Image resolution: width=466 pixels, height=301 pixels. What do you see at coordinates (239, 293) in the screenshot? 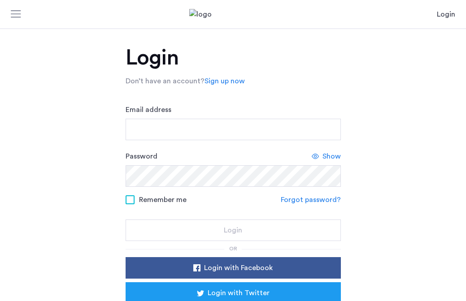
I see `span: Login with Twitter` at bounding box center [239, 293].